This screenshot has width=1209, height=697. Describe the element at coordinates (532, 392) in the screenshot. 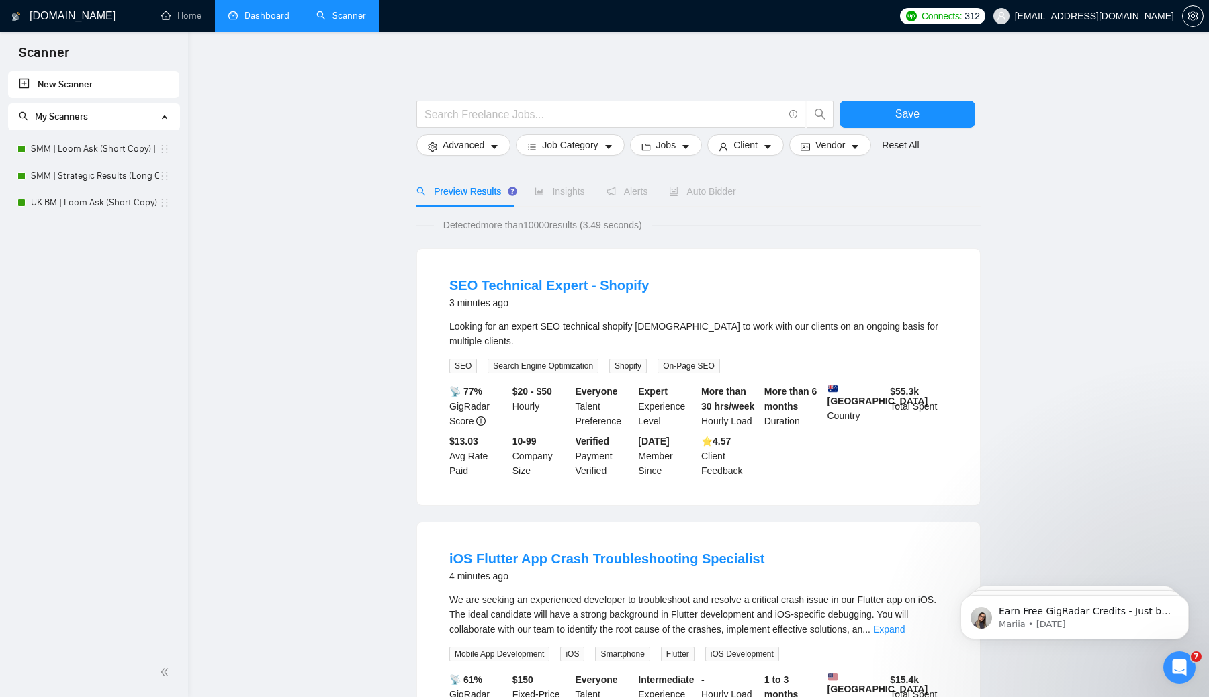

I see `b: $20 - $50` at that location.